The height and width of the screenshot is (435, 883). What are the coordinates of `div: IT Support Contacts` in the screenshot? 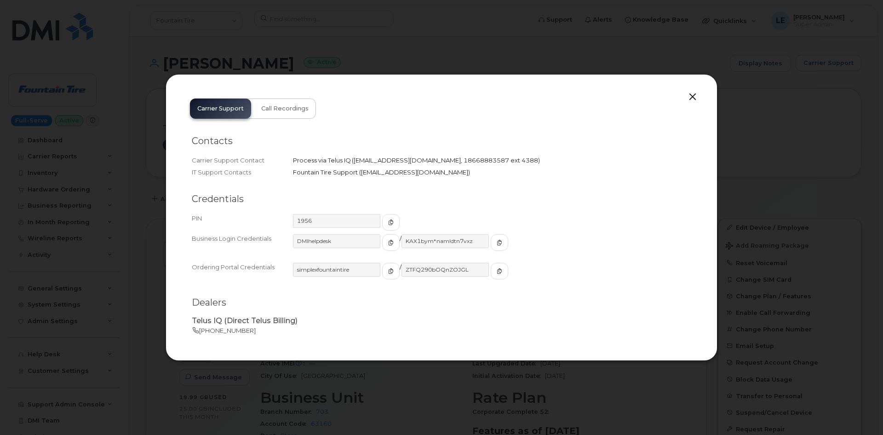 It's located at (242, 172).